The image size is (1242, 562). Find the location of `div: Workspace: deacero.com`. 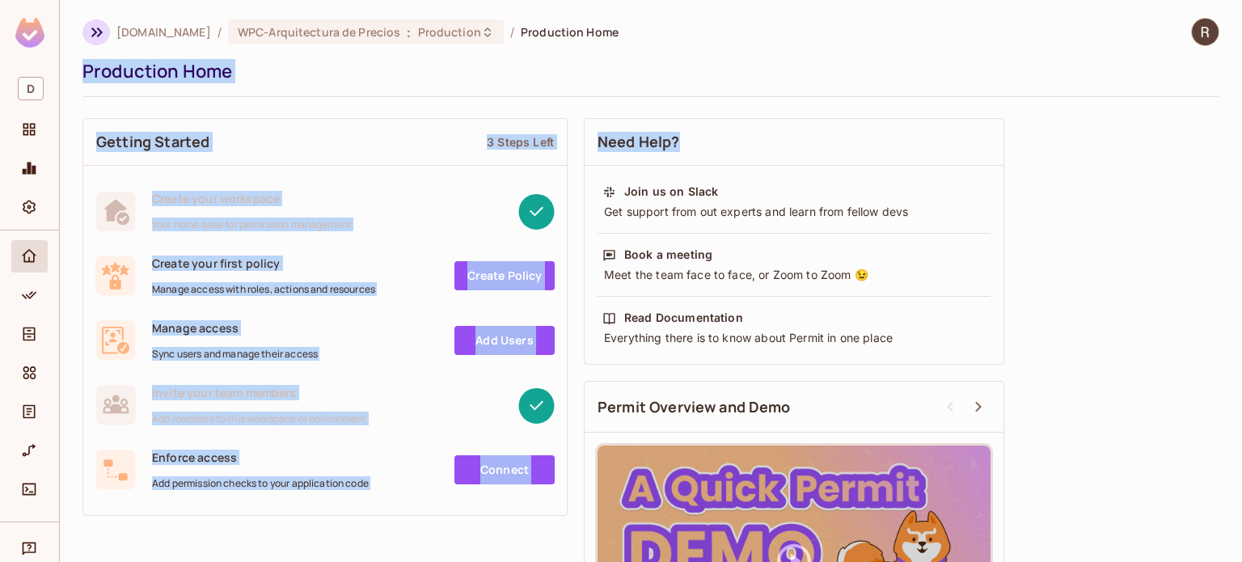

div: Workspace: deacero.com is located at coordinates (29, 88).